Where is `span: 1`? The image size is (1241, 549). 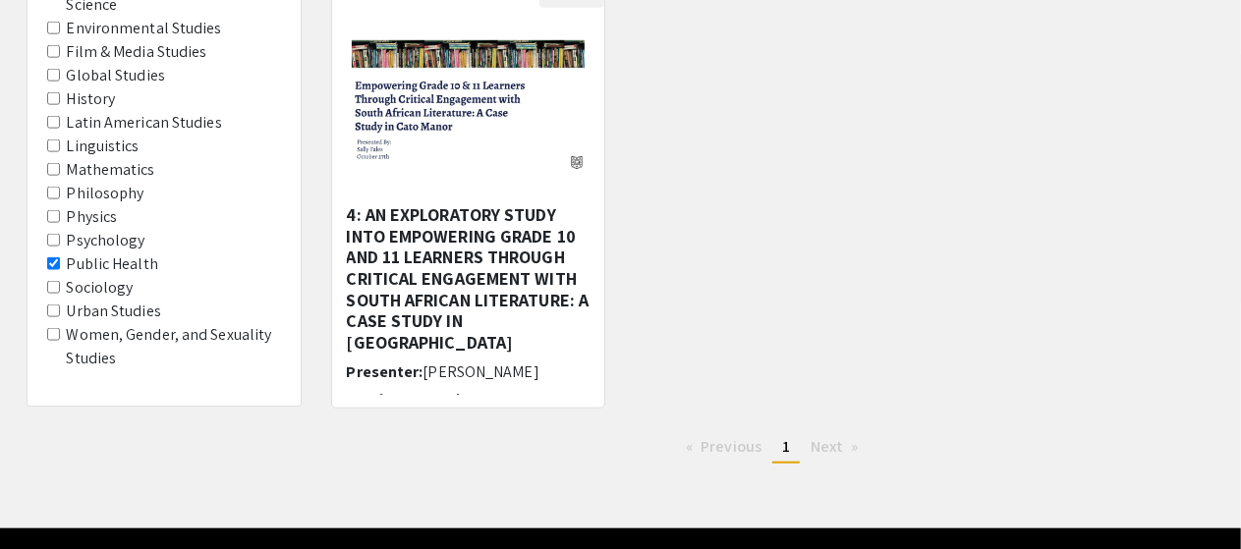
span: 1 is located at coordinates (786, 446).